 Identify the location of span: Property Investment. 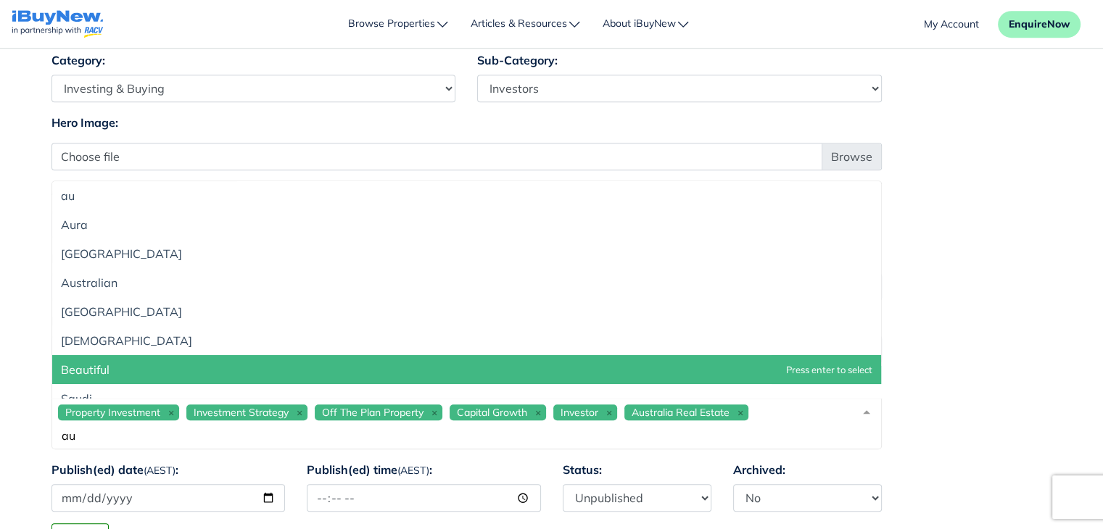
(112, 413).